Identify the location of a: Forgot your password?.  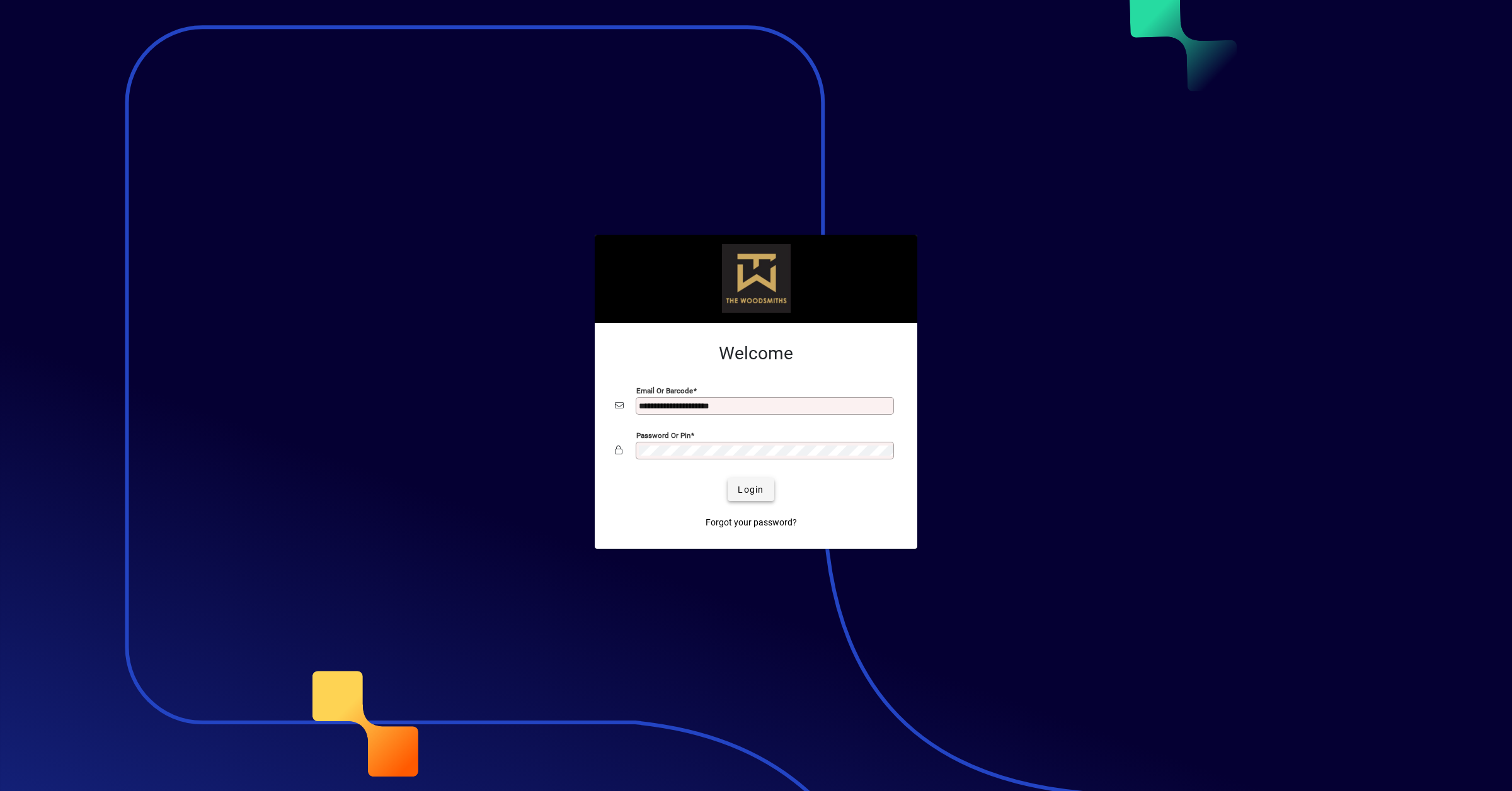
(751, 522).